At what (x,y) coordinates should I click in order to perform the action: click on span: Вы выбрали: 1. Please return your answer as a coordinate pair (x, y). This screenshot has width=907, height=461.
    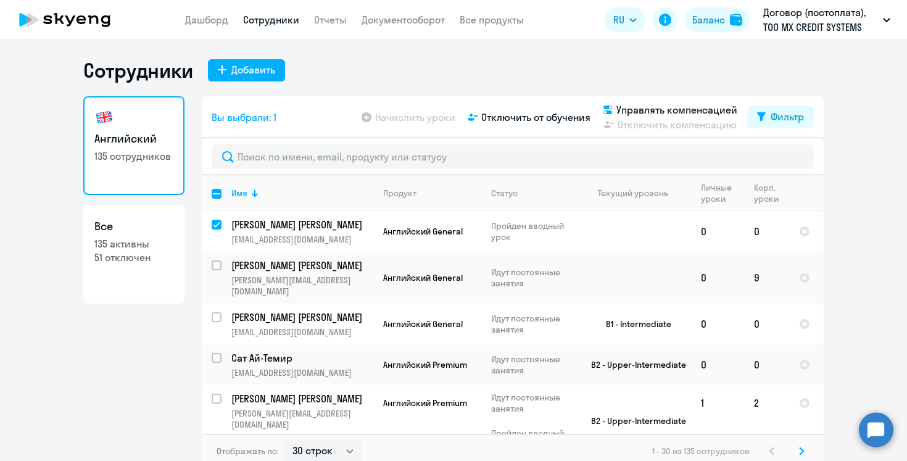
    Looking at the image, I should click on (244, 117).